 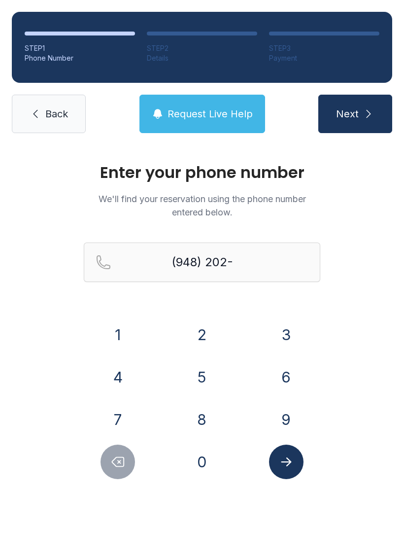 I want to click on button: 3, so click(x=287, y=335).